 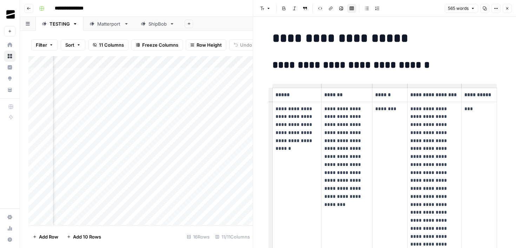 What do you see at coordinates (10, 79) in the screenshot?
I see `a: Opportunities` at bounding box center [10, 79].